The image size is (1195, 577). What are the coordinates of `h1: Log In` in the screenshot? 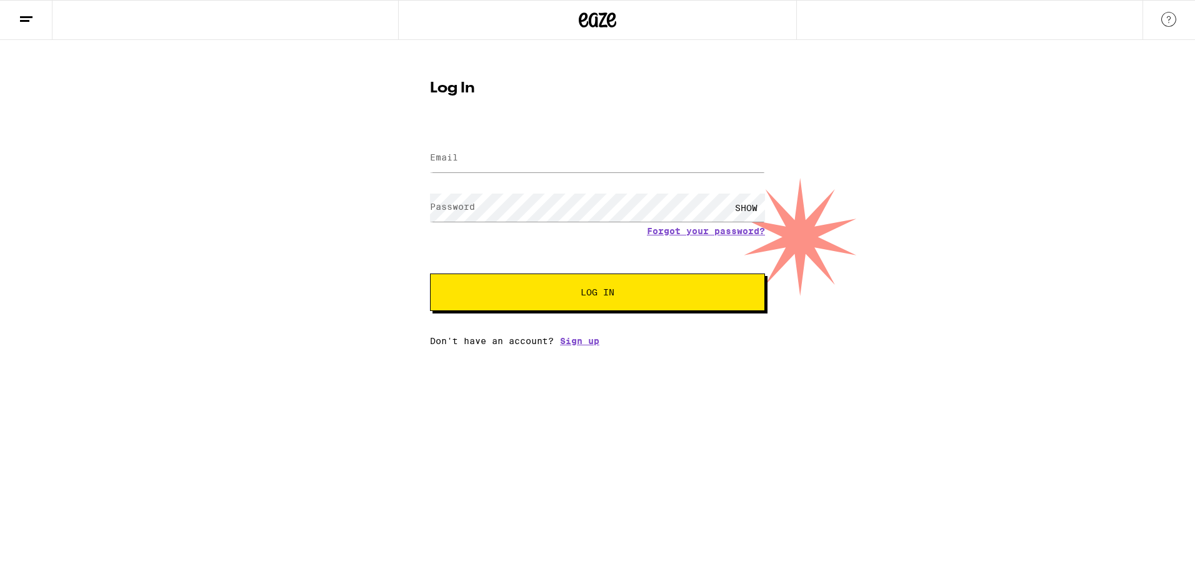 It's located at (597, 89).